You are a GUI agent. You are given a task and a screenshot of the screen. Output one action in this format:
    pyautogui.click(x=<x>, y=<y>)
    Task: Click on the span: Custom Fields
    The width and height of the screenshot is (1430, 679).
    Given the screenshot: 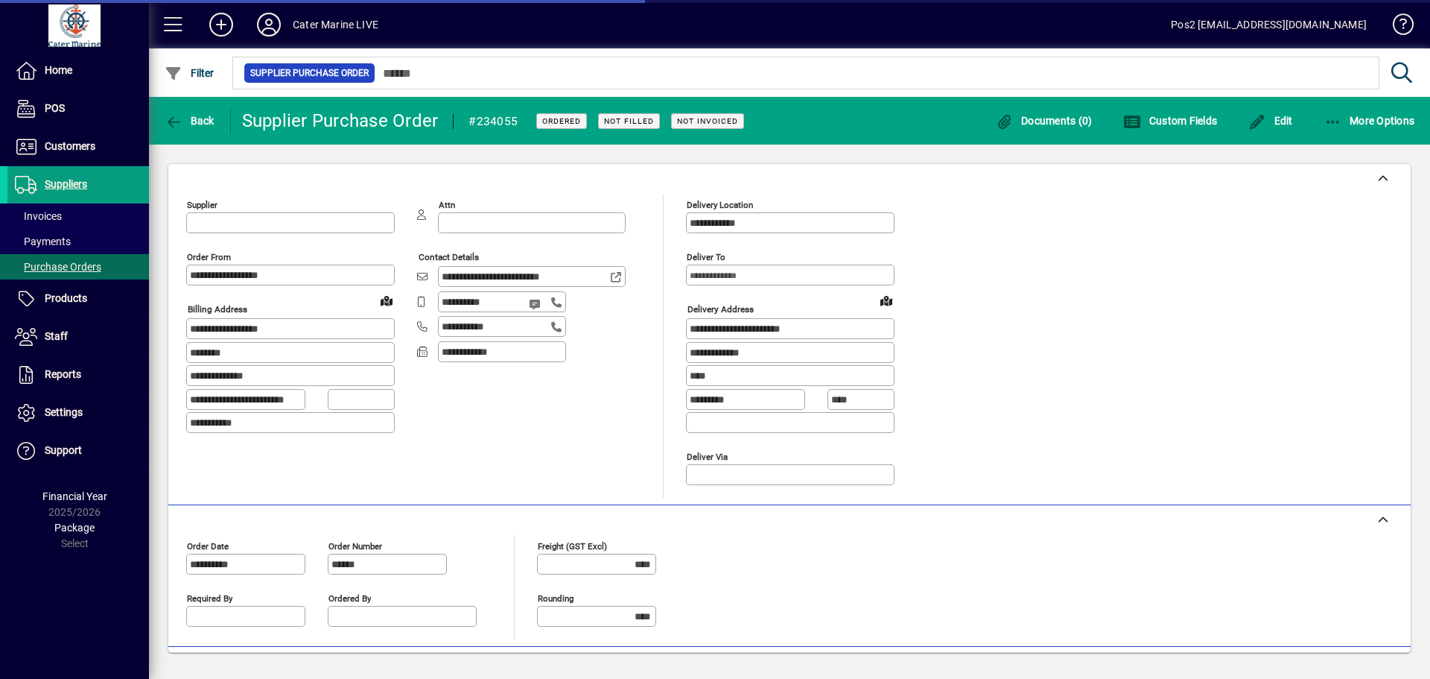 What is the action you would take?
    pyautogui.click(x=1170, y=121)
    